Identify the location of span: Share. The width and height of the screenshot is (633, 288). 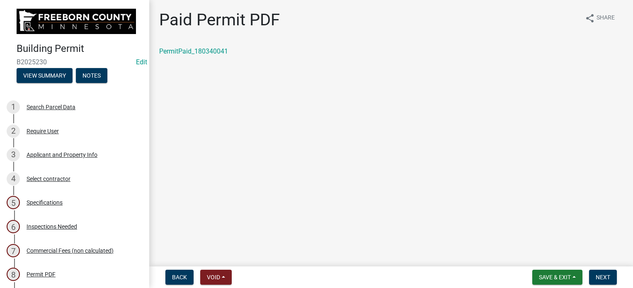
(606, 18).